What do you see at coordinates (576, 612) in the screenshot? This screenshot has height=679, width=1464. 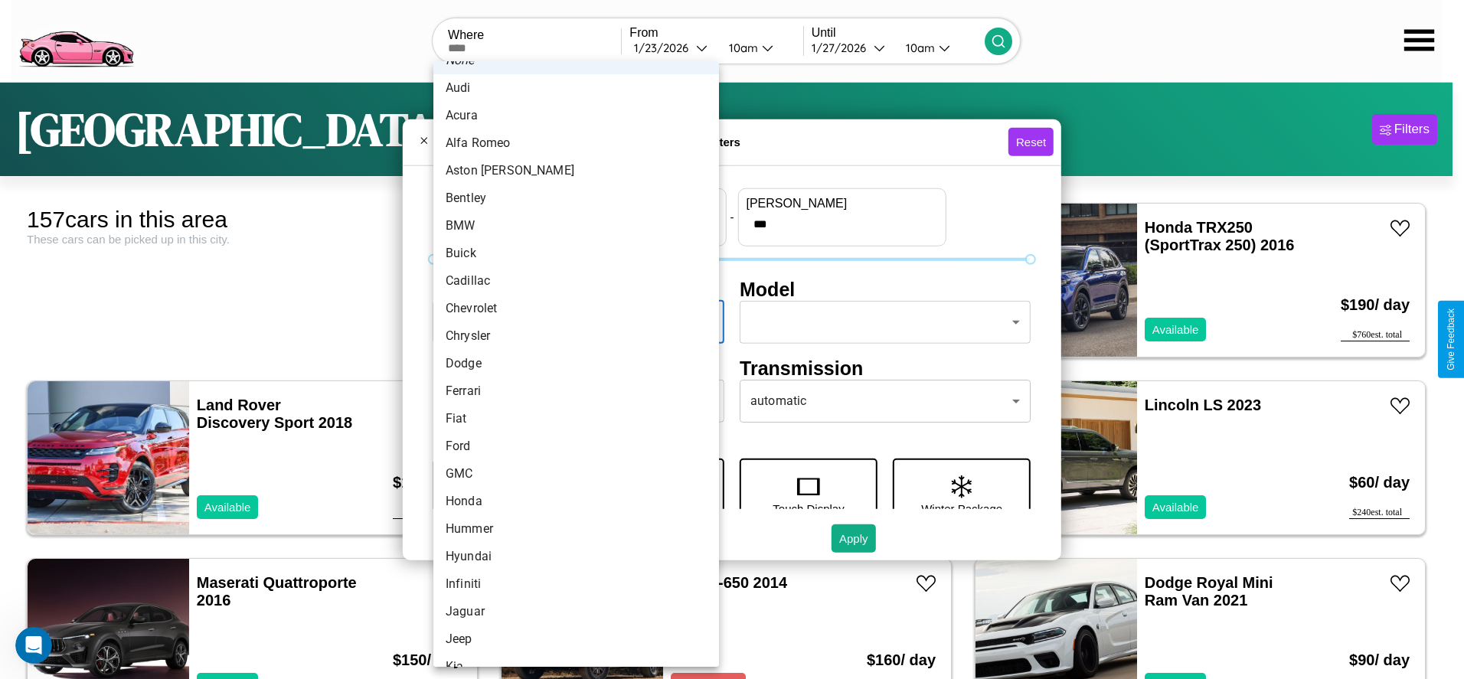 I see `li: Jaguar` at bounding box center [576, 612].